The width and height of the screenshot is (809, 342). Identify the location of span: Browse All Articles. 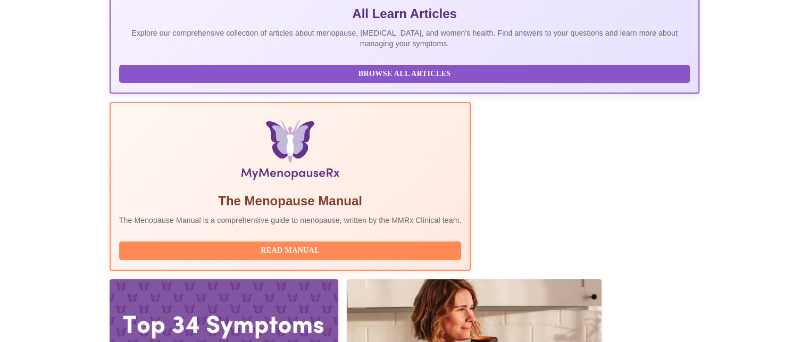
(405, 74).